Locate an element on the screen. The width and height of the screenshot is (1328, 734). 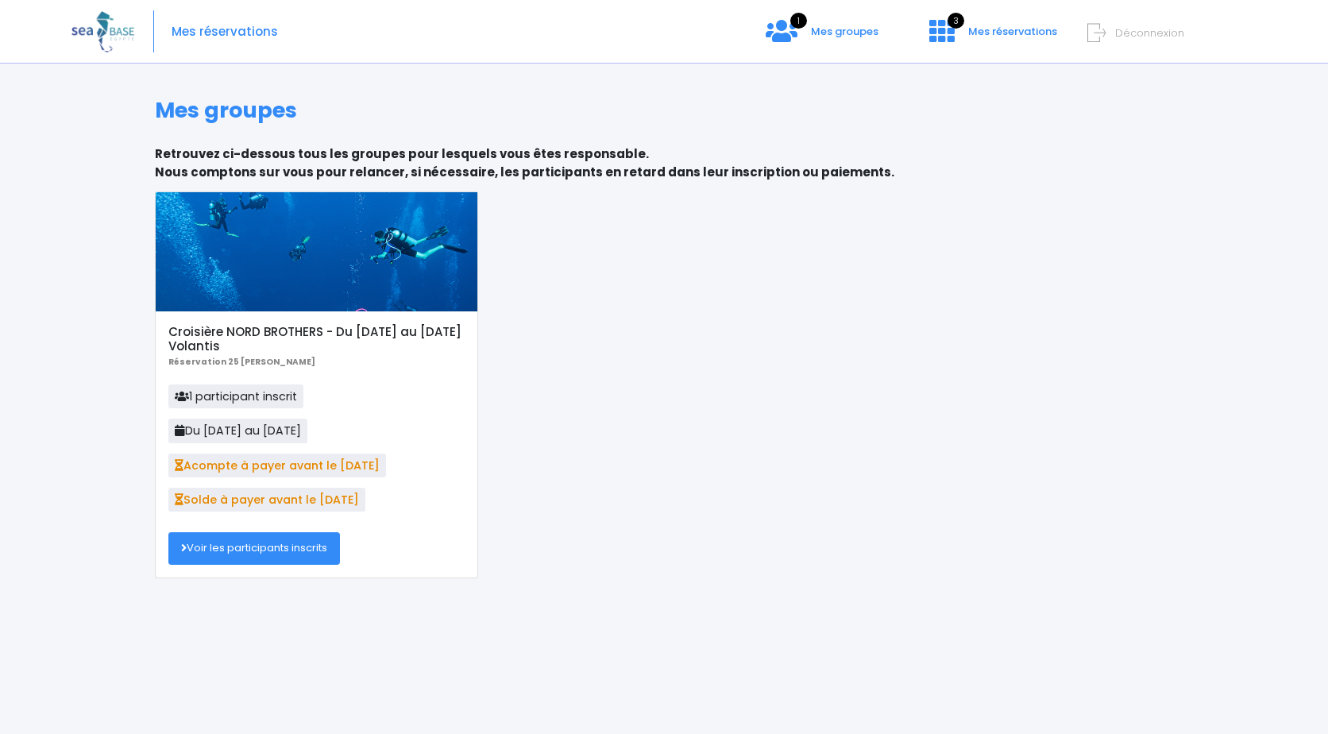
span: 1 participant inscrit is located at coordinates (236, 396).